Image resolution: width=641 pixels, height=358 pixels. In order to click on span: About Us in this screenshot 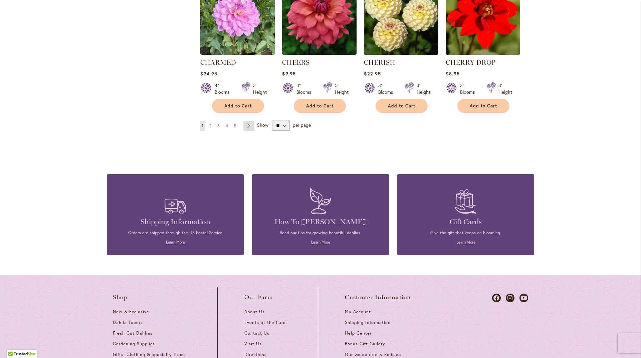, I will do `click(254, 312)`.